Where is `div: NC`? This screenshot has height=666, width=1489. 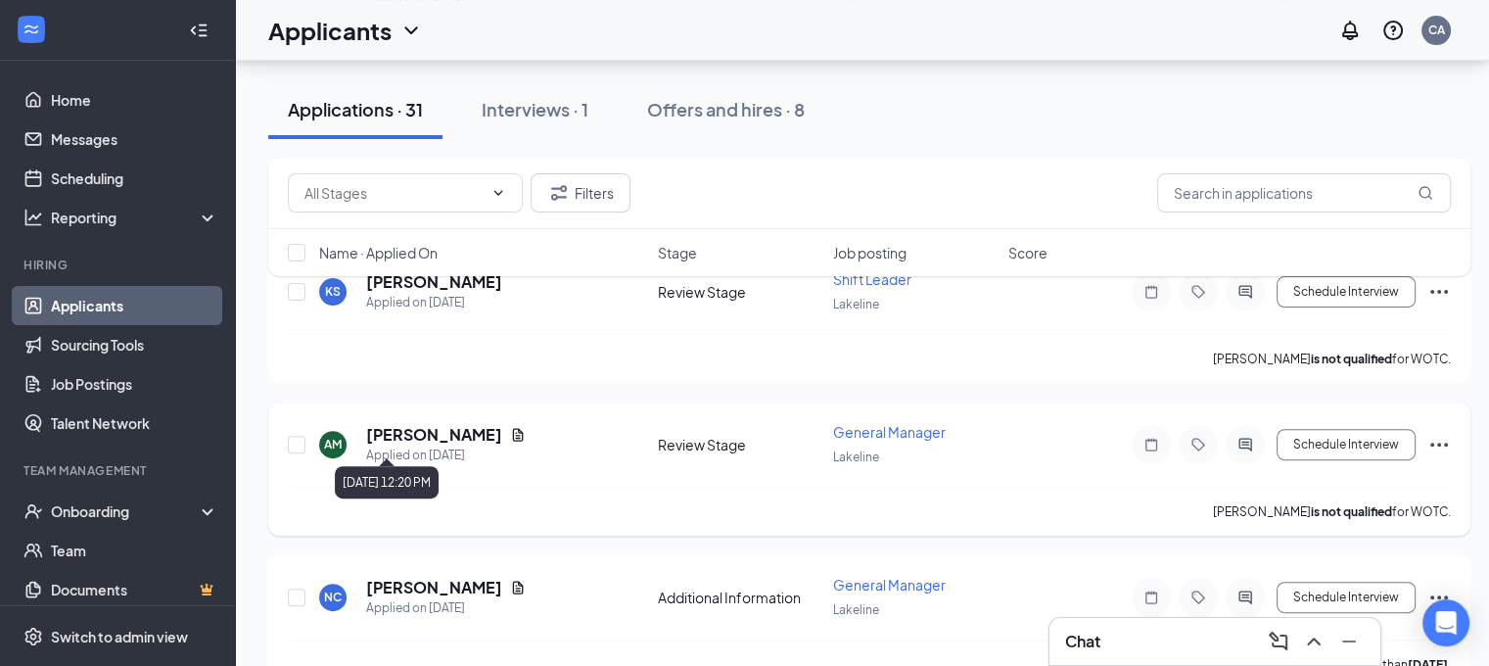
div: NC is located at coordinates (333, 596).